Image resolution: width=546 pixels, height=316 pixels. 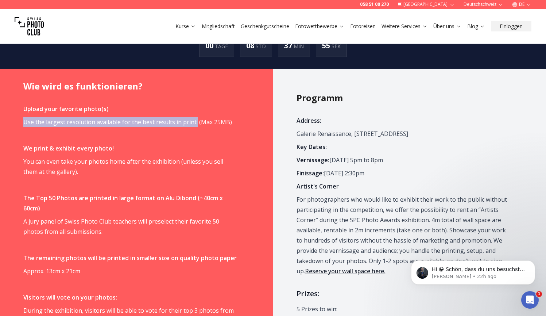 I want to click on span: SEK, so click(x=336, y=46).